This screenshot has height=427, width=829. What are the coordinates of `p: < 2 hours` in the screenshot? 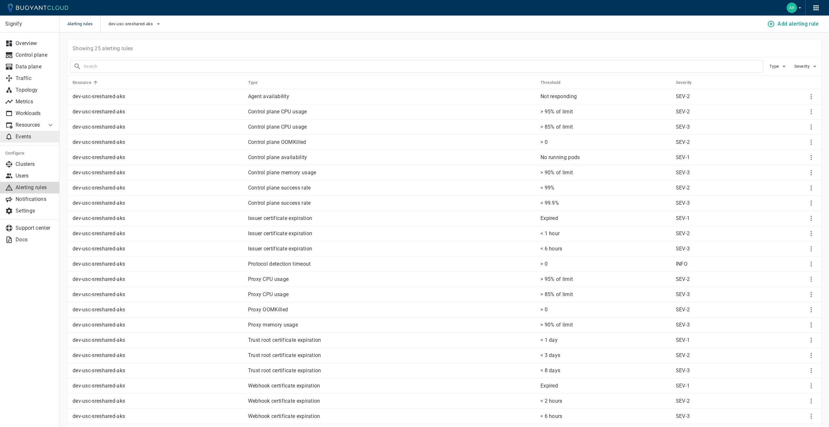 It's located at (606, 401).